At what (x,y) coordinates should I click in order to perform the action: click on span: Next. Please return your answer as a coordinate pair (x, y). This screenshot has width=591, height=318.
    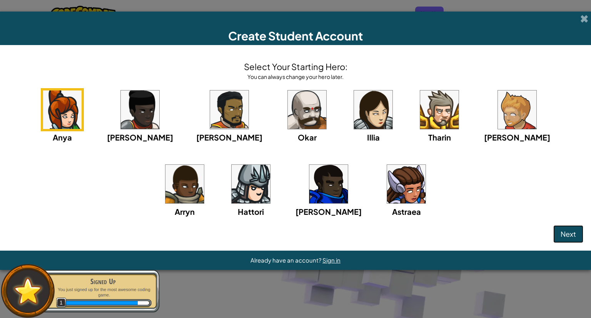
    Looking at the image, I should click on (568, 233).